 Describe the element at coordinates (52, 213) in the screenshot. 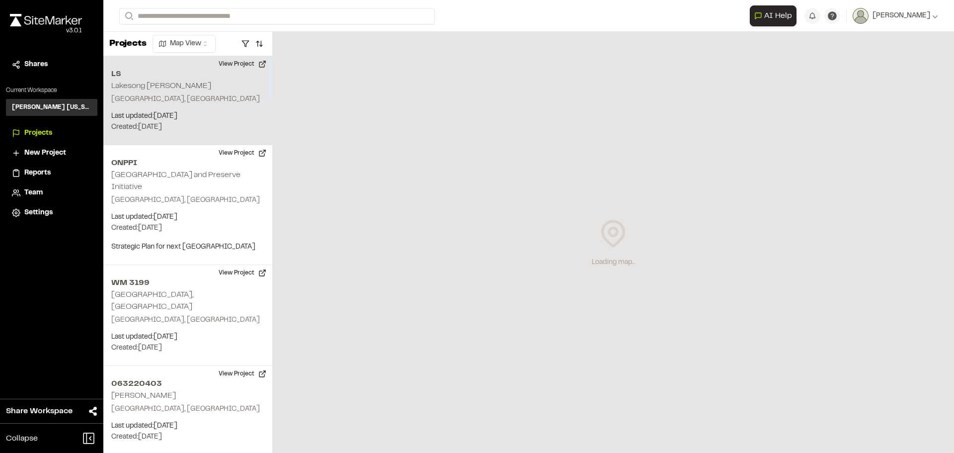

I see `a: Settings` at that location.